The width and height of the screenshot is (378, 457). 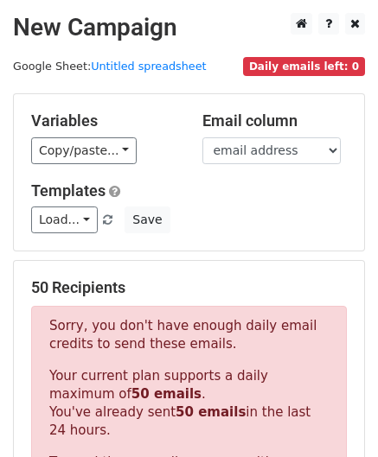 What do you see at coordinates (334, 416) in the screenshot?
I see `div: Chat Widget` at bounding box center [334, 416].